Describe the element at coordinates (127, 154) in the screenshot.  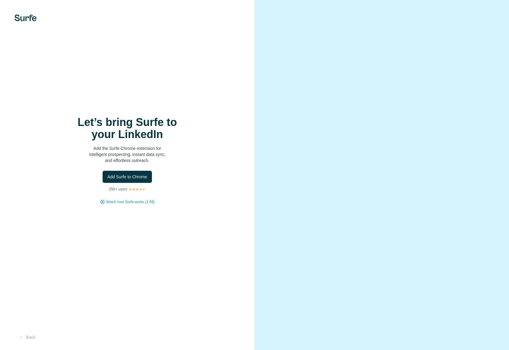
I see `p: Add the Surfe Chrome extension for intelligent prospecting, instant data sync, and effortless out...` at that location.